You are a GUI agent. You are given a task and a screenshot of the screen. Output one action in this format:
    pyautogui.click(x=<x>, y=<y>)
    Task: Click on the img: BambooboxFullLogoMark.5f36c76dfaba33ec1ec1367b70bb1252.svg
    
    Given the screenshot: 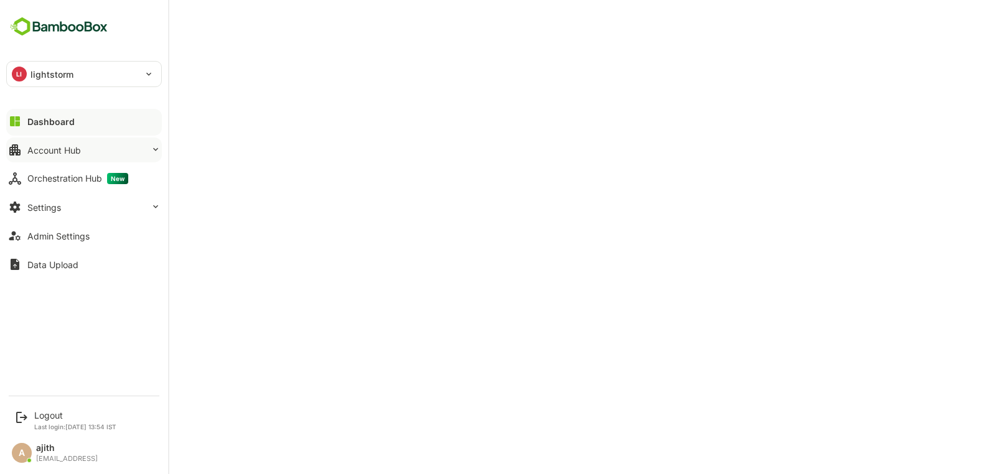 What is the action you would take?
    pyautogui.click(x=59, y=27)
    